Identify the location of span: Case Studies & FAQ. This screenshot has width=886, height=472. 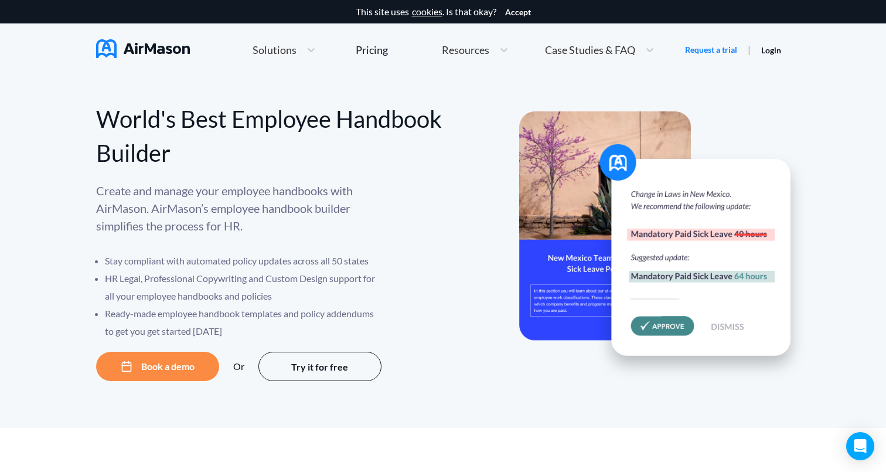
(590, 50).